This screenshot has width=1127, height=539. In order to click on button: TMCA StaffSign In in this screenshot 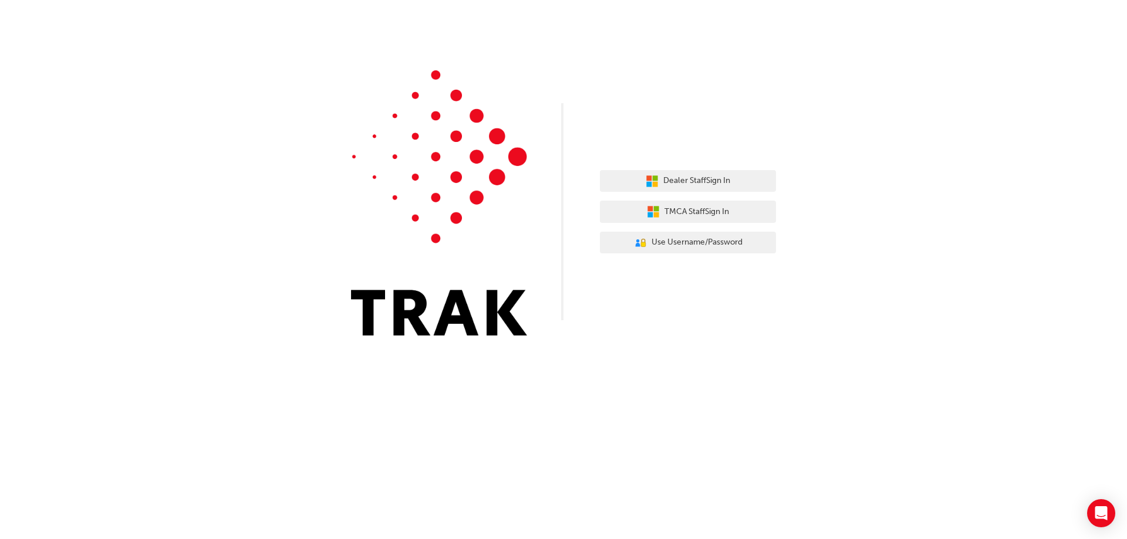, I will do `click(688, 212)`.